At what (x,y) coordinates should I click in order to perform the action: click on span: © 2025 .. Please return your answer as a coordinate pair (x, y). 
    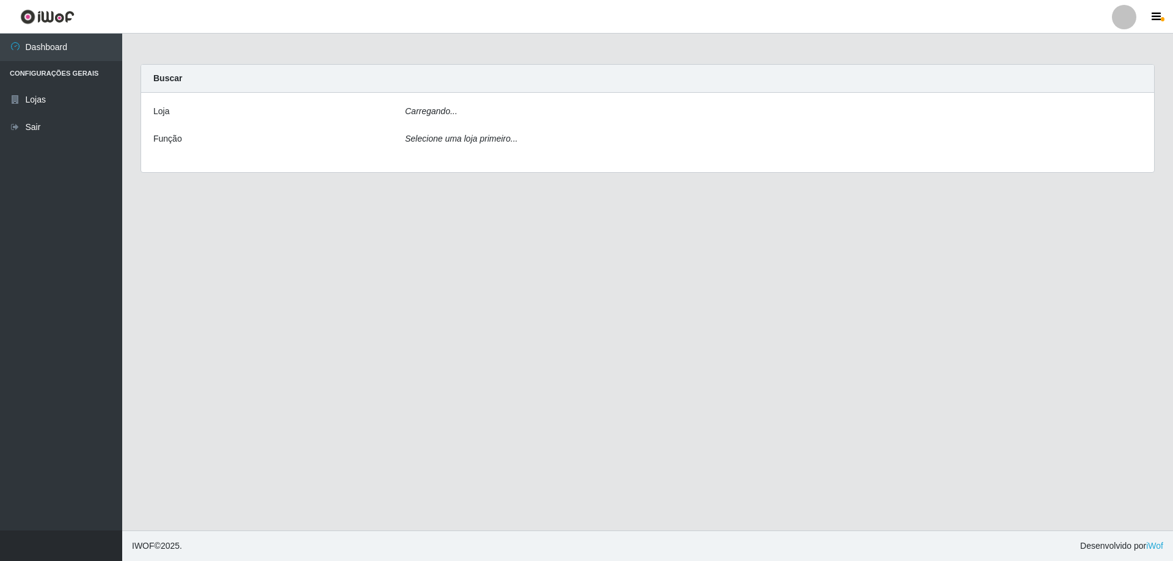
    Looking at the image, I should click on (157, 546).